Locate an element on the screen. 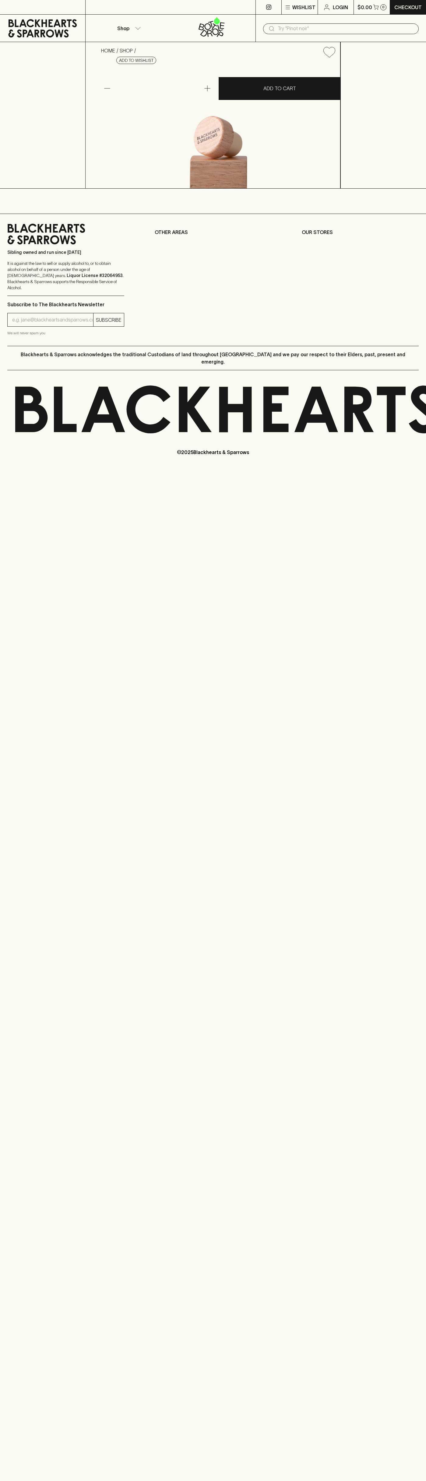  input: Try "Pinot noir" is located at coordinates (346, 29).